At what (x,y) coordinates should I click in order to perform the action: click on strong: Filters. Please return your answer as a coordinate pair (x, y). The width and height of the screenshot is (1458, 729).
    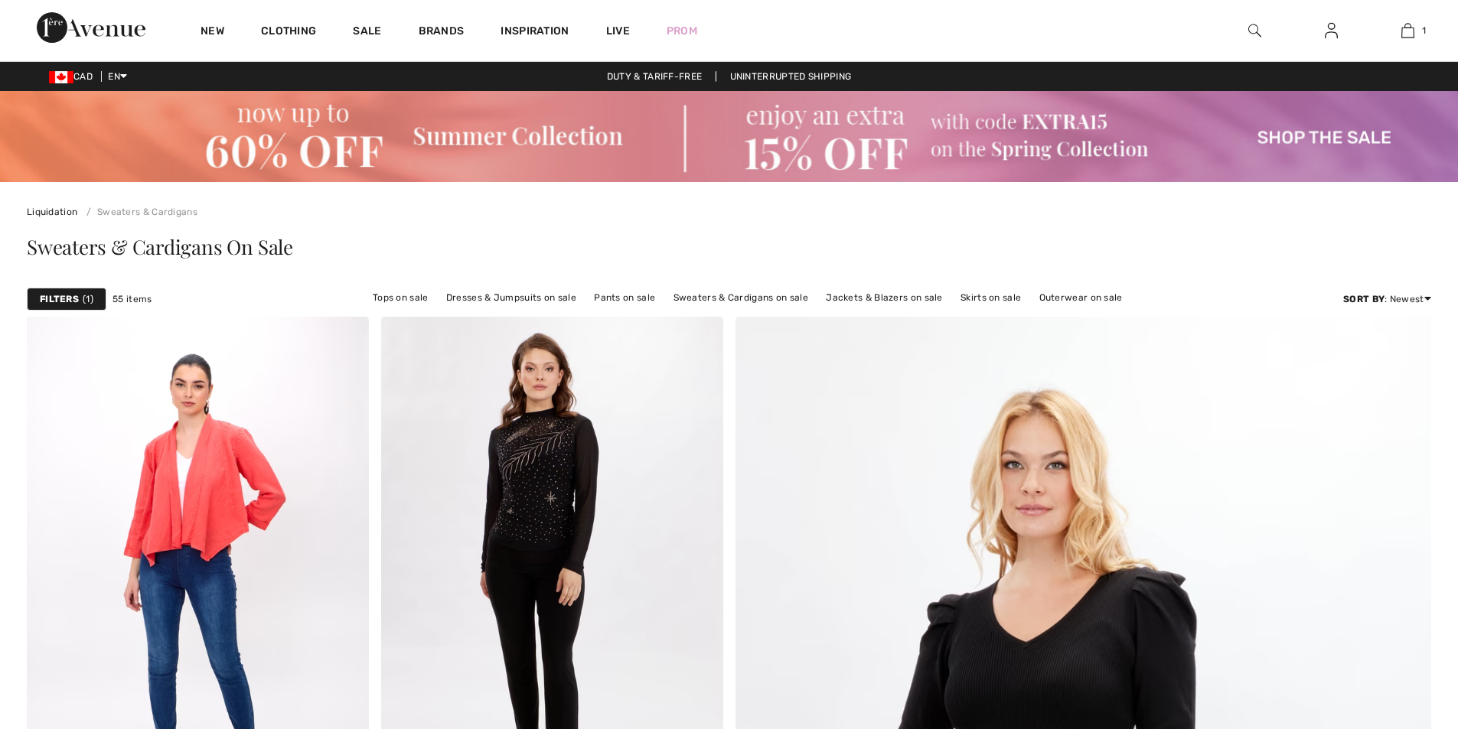
    Looking at the image, I should click on (59, 299).